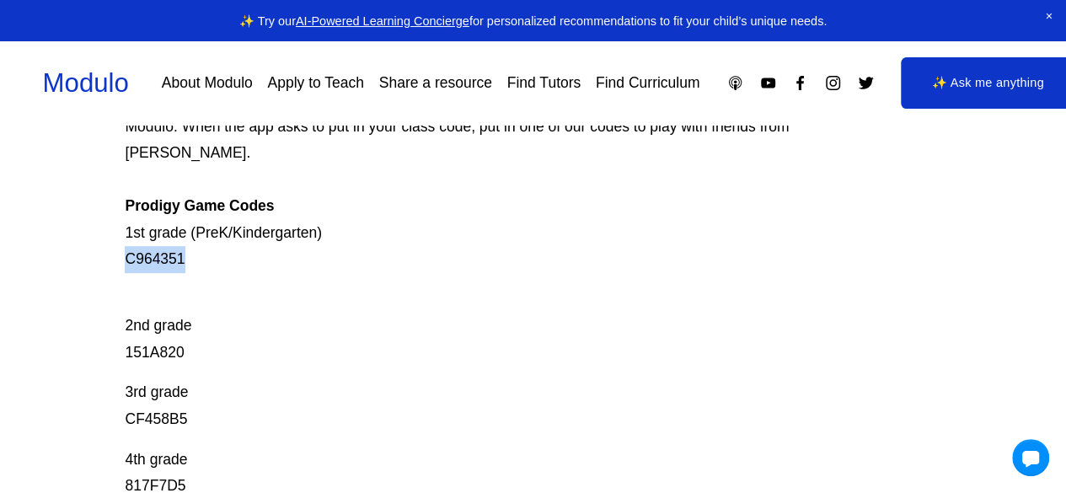 The image size is (1066, 493). I want to click on a: Twitter, so click(865, 83).